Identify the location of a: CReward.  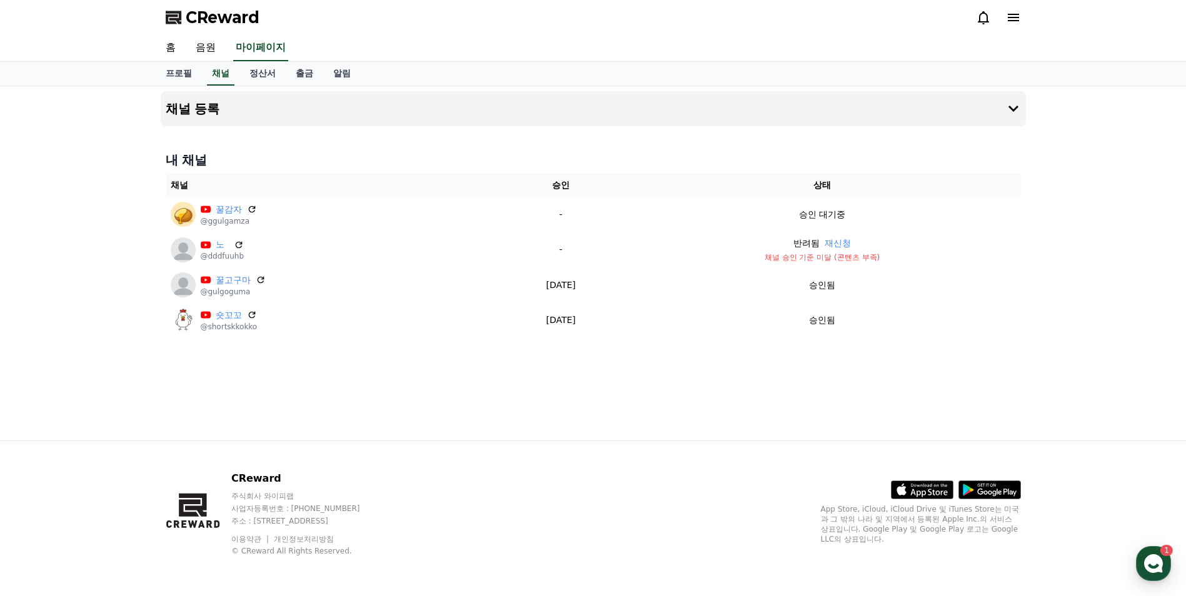
(213, 18).